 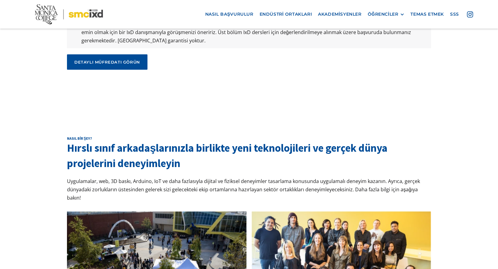 What do you see at coordinates (107, 62) in the screenshot?
I see `font: detaylı müfredatı görün` at bounding box center [107, 62].